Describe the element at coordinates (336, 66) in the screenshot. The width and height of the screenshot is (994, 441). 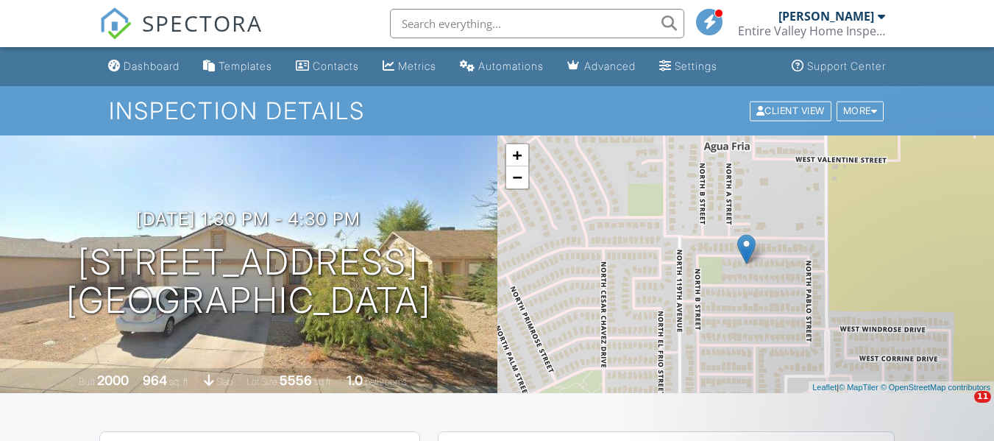
I see `div: Contacts` at that location.